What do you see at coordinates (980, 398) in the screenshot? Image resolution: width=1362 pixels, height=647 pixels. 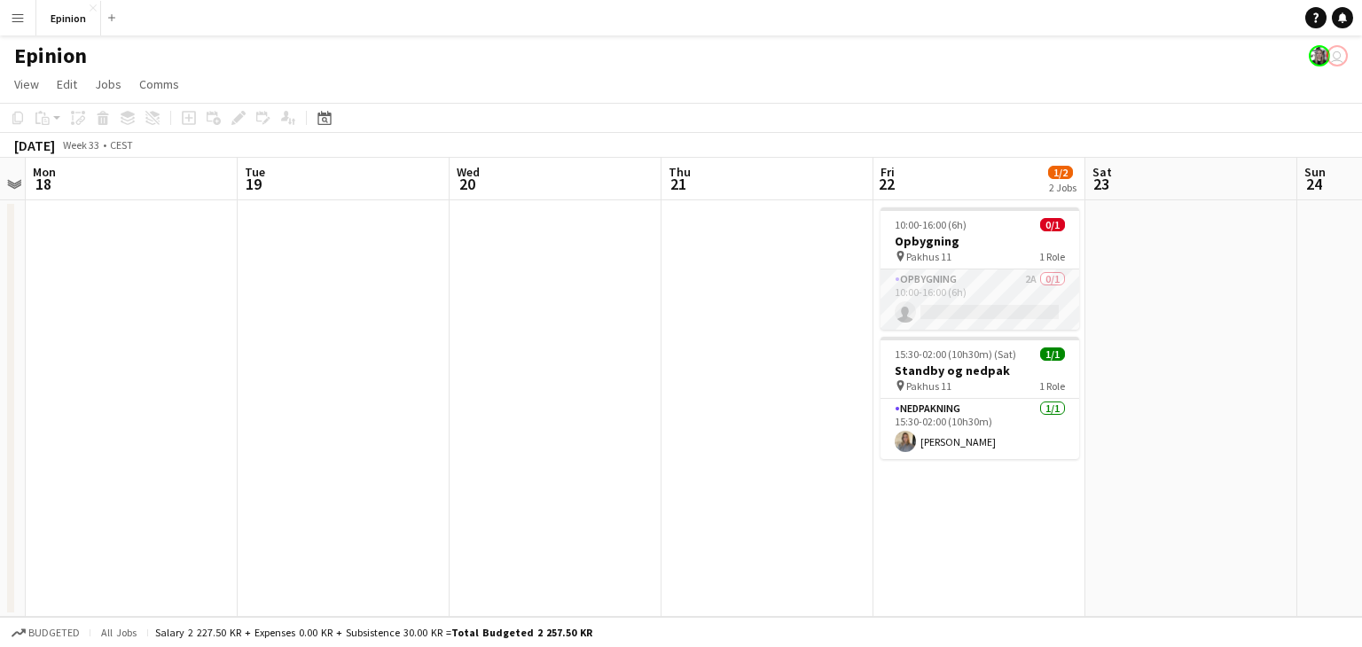 I see `app-job-card: 15:30-02:00 (10h30m) (Sat)1/1Standby og nedpak Pakhus 111 RoleNedpakning1/115:30-02:00 (10h30m)[P...` at bounding box center [980, 398].